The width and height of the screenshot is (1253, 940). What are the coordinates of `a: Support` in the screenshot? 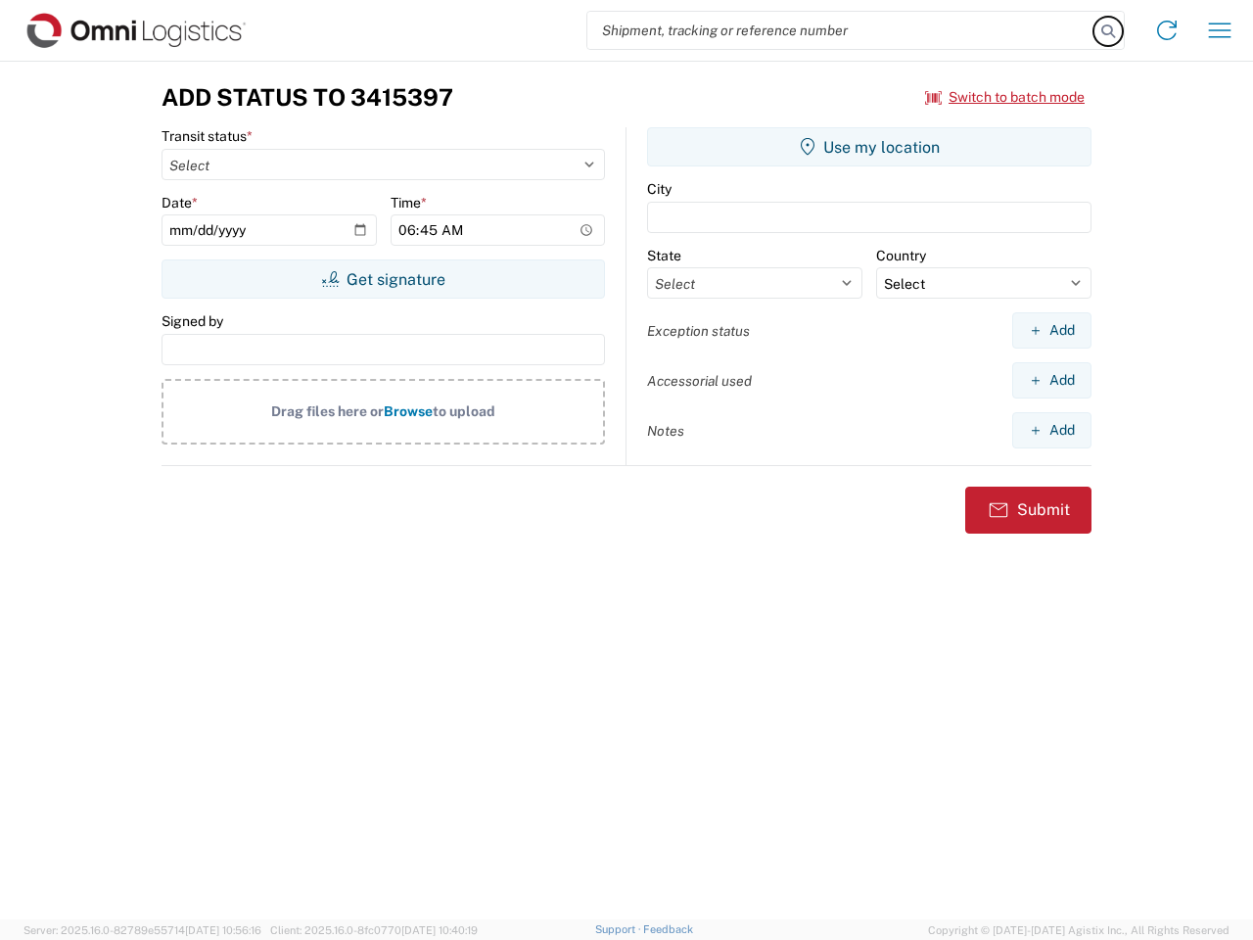 It's located at (620, 929).